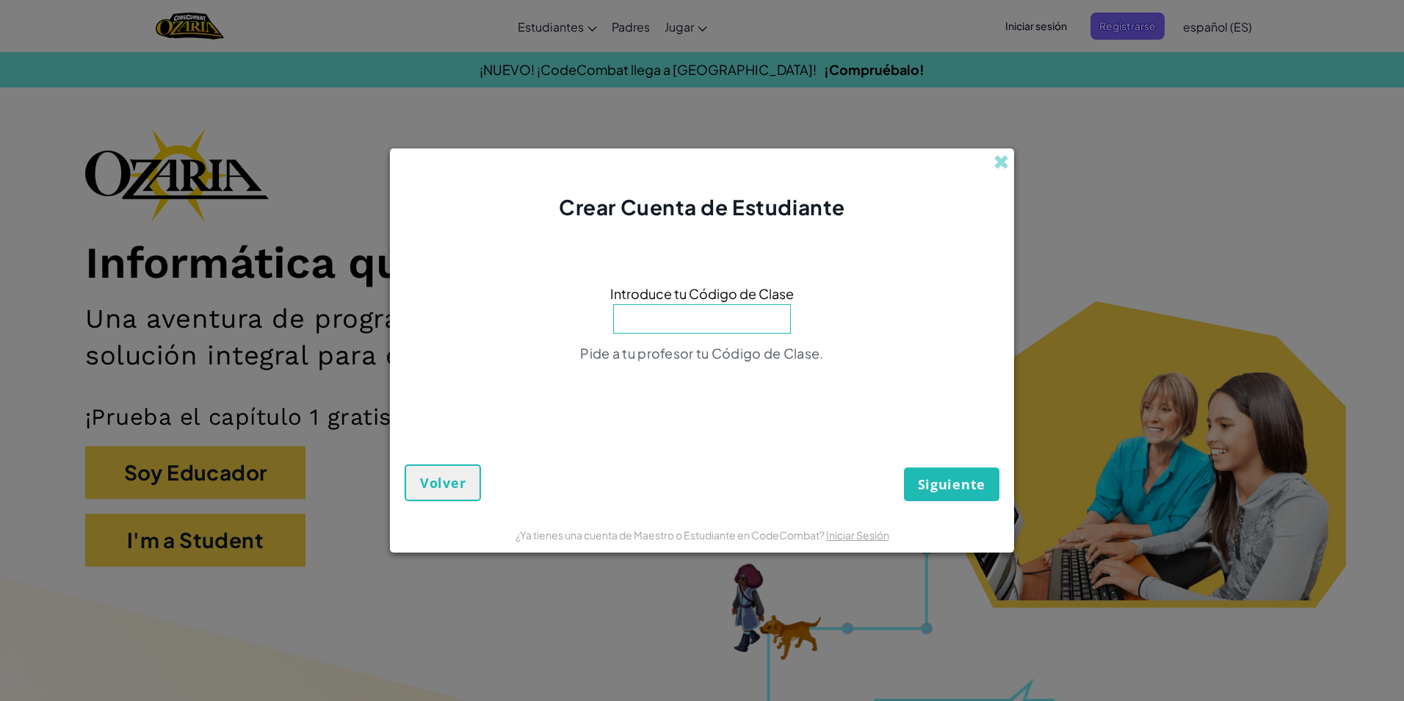  I want to click on span: ¿Ya tienes una cuenta de Maestro o Estudiante en CodeCombat?, so click(671, 535).